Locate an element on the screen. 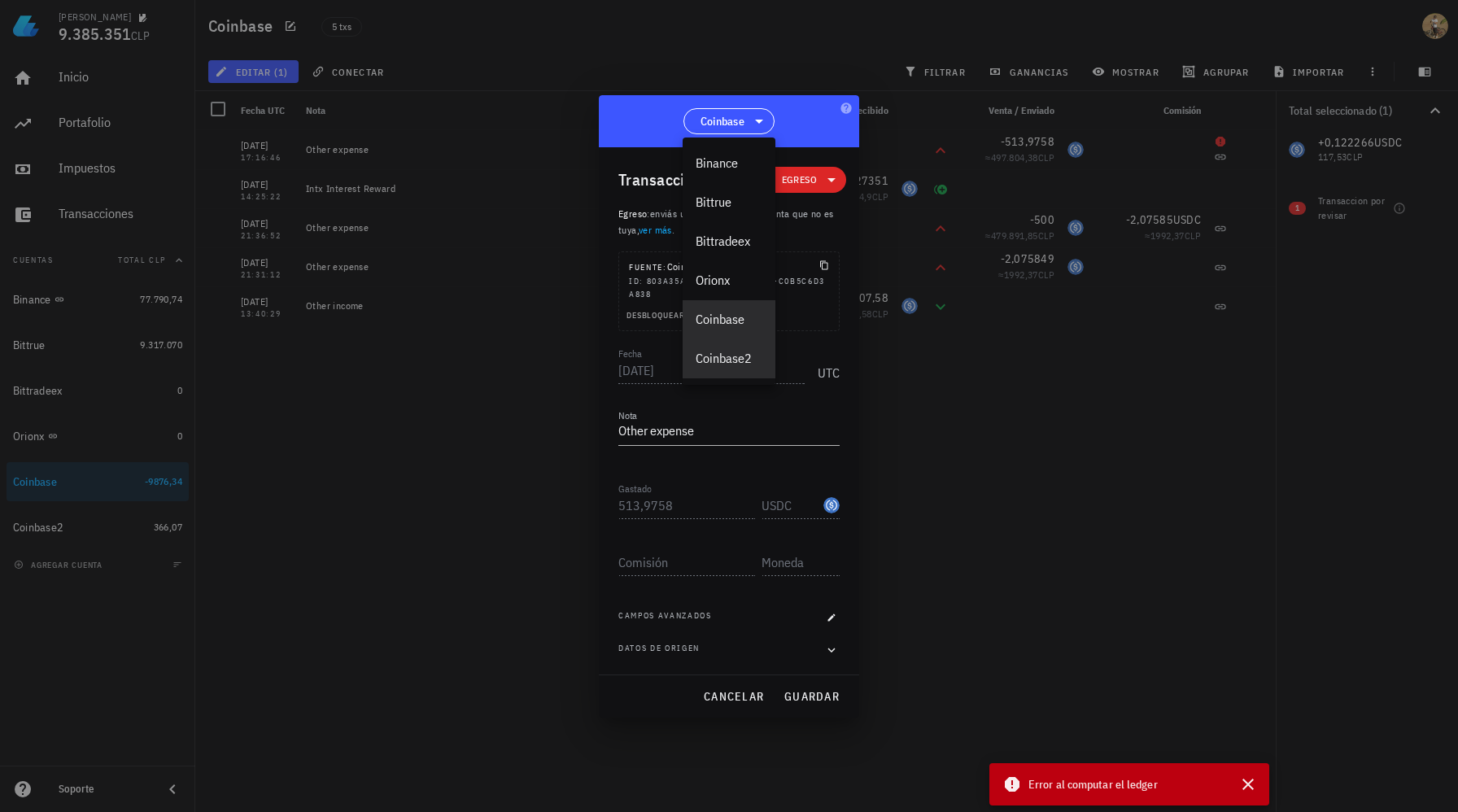  label: Nota is located at coordinates (628, 415).